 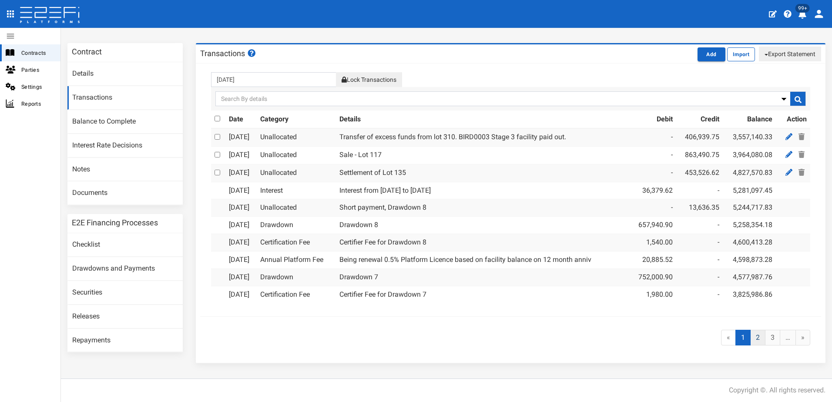 I want to click on a: Transfer of excess funds from lot 310. BIRD0003 Stage 3 facility paid out., so click(x=453, y=137).